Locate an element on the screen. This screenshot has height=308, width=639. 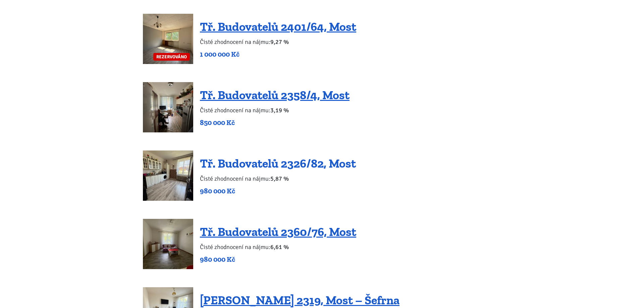
a: Tř. Budovatelů 2401/64, Most is located at coordinates (278, 26).